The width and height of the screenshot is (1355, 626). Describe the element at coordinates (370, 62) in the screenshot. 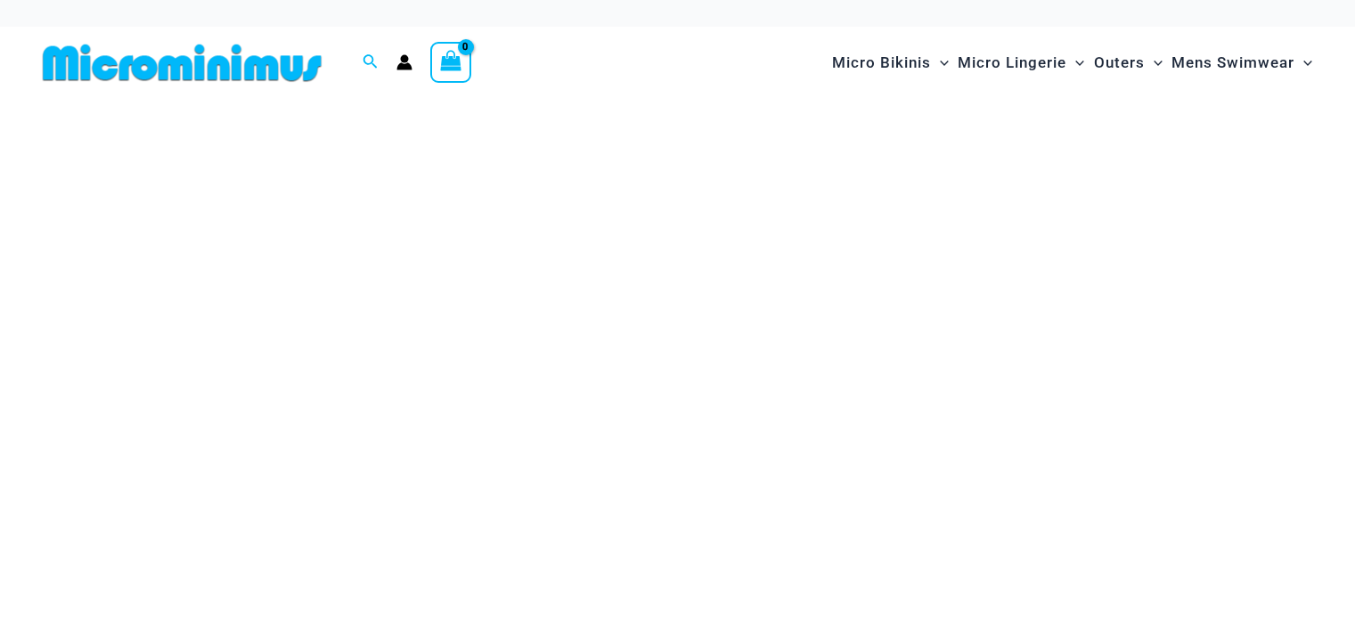

I see `a: Search icon link` at that location.